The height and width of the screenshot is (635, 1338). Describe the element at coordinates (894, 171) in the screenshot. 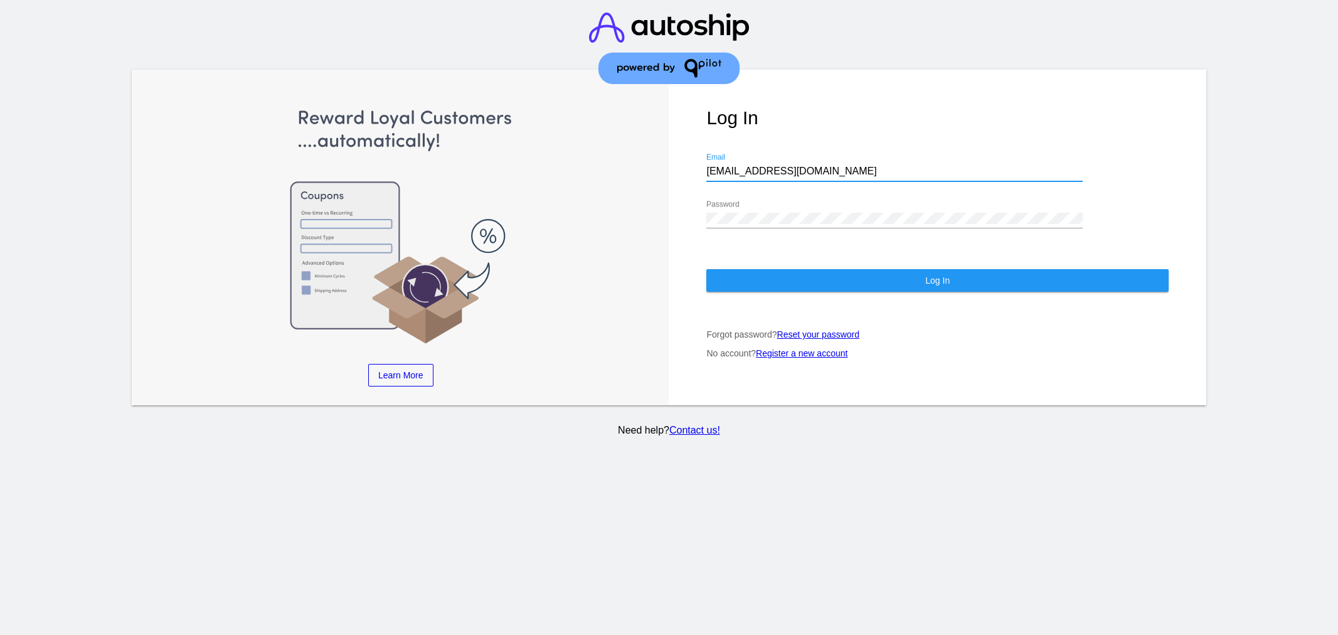

I see `input: Email` at that location.